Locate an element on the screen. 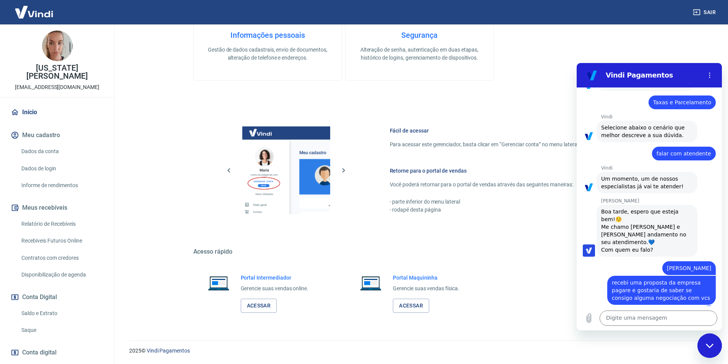  button: Conta Digital is located at coordinates (57, 297).